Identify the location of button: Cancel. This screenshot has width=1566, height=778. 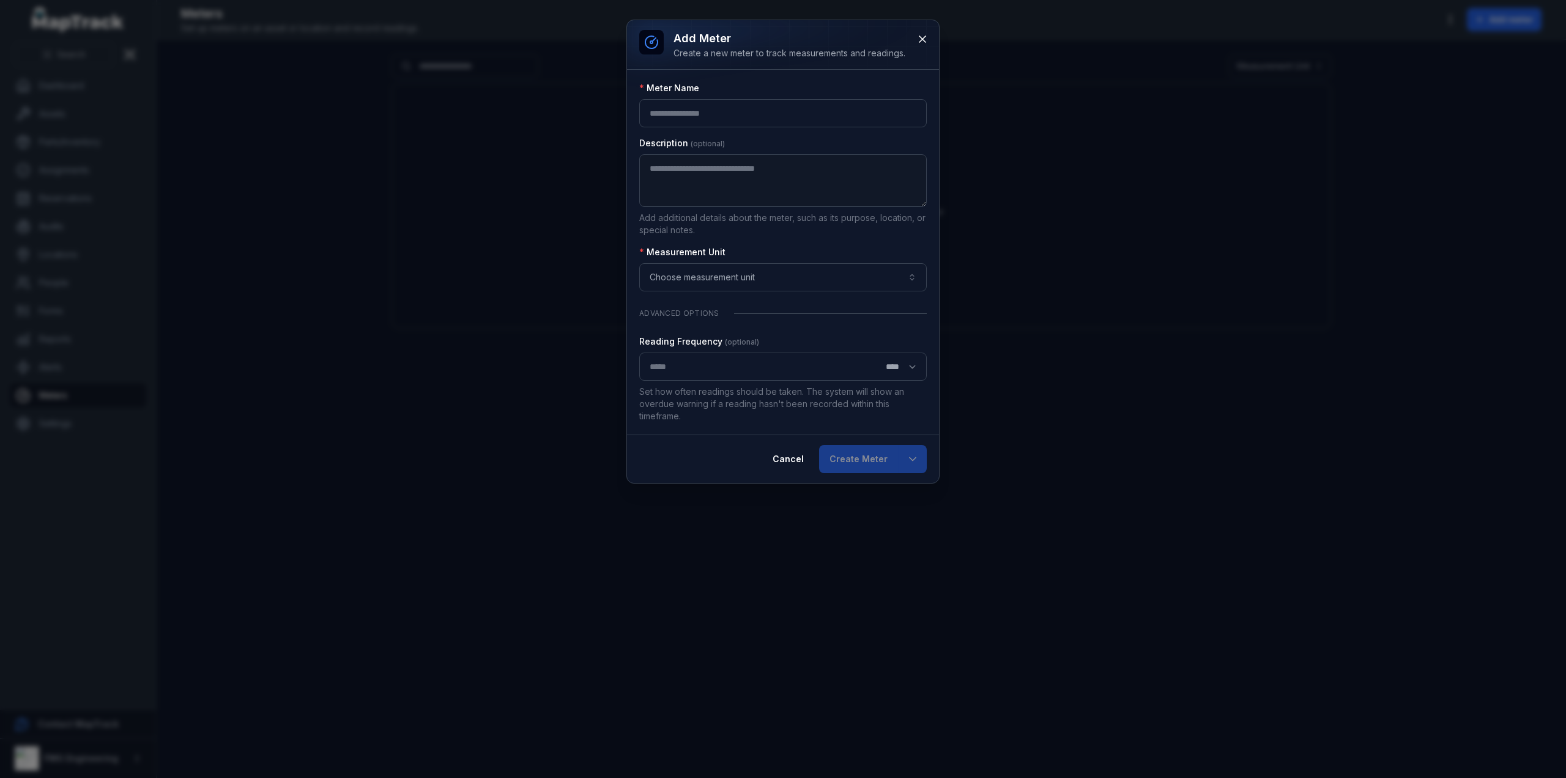
(788, 459).